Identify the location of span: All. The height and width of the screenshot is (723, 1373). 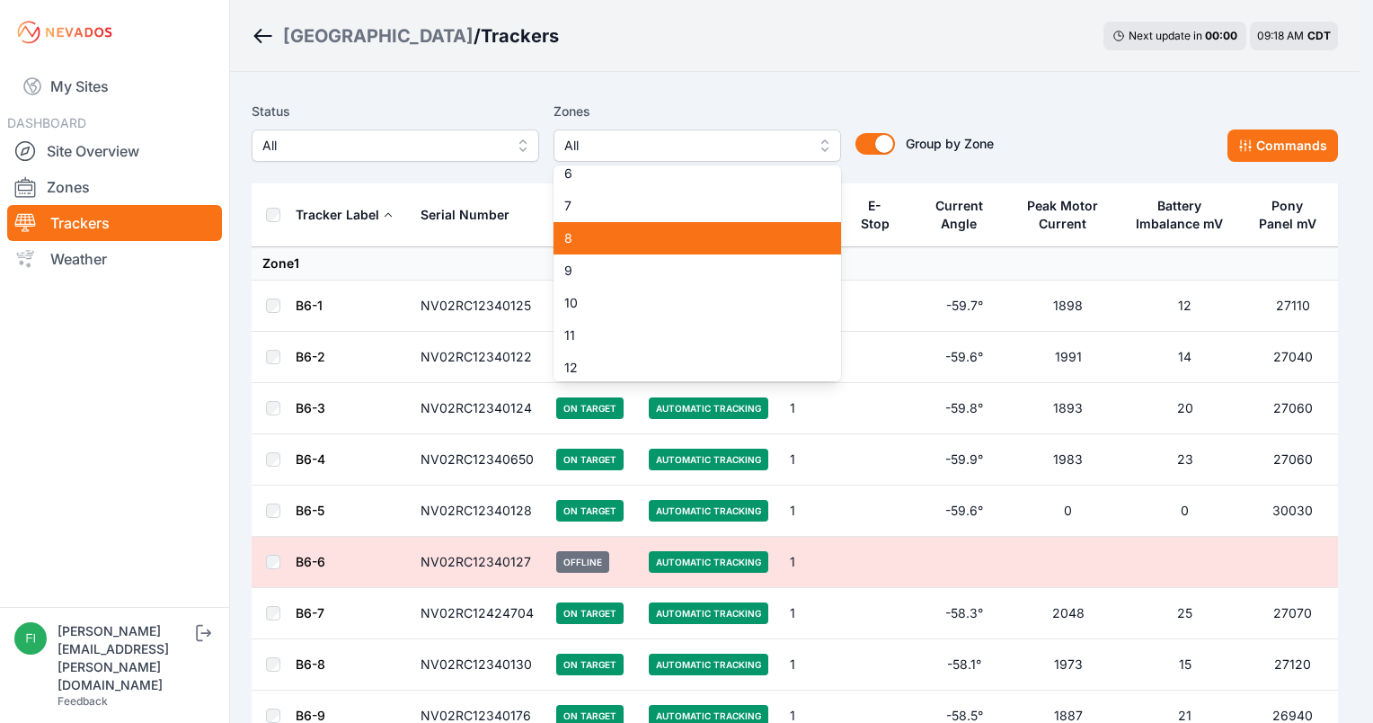
(685, 146).